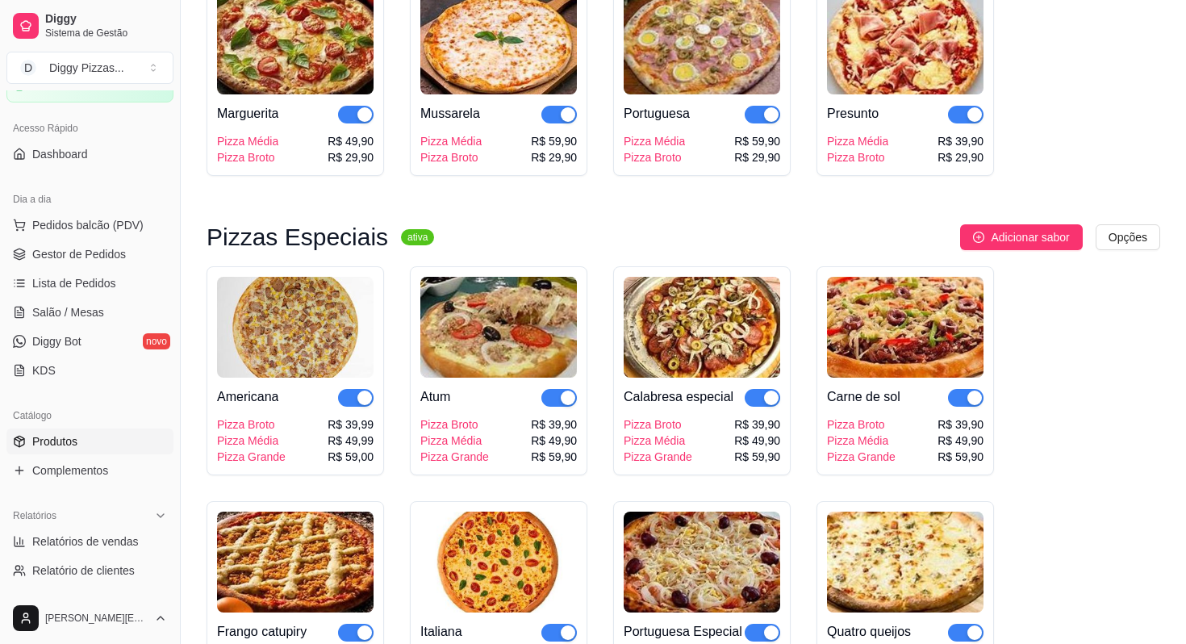  I want to click on span: D, so click(28, 68).